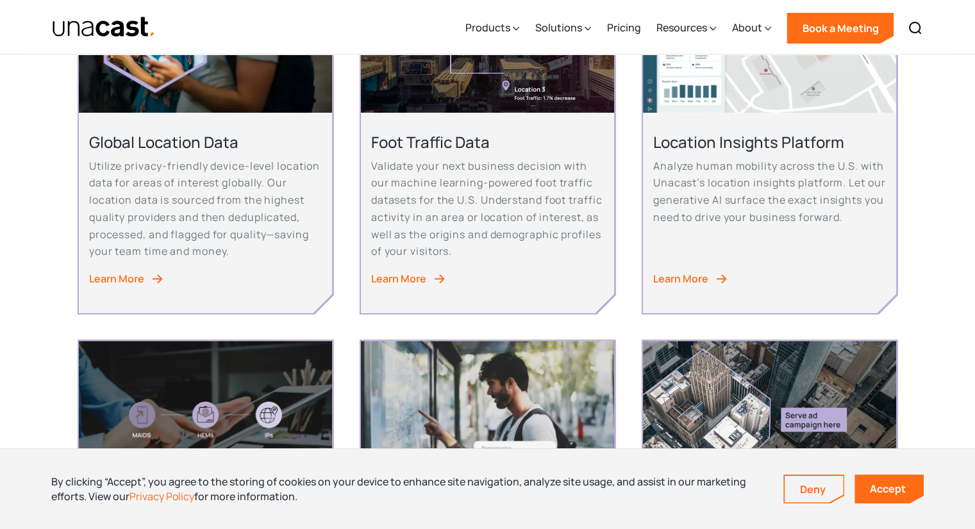  Describe the element at coordinates (205, 142) in the screenshot. I see `h2: Global Location Data` at that location.